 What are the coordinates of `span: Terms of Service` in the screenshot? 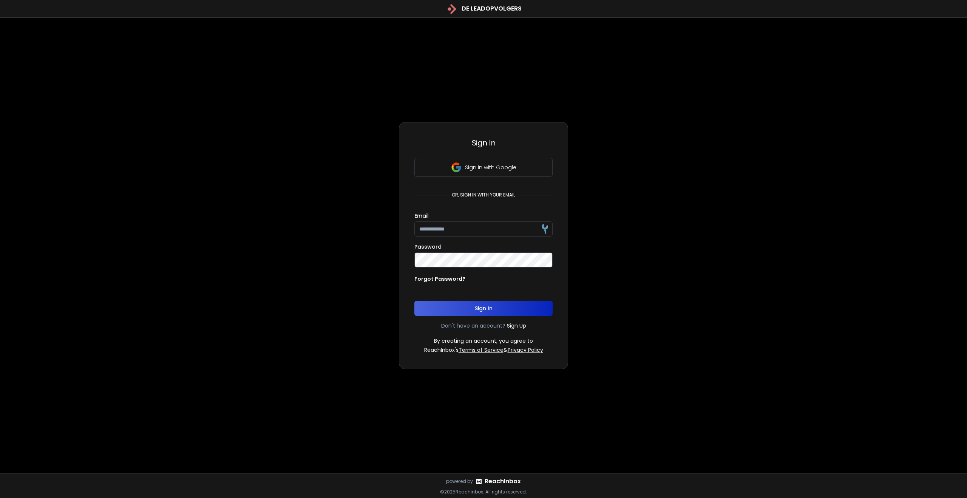 It's located at (481, 350).